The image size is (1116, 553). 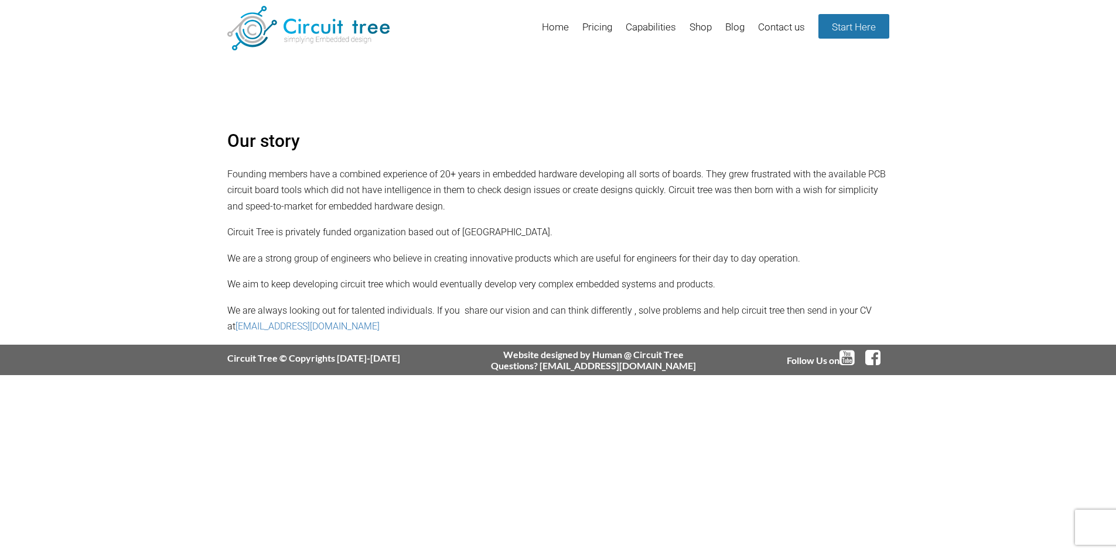 I want to click on a: Pricing, so click(x=597, y=32).